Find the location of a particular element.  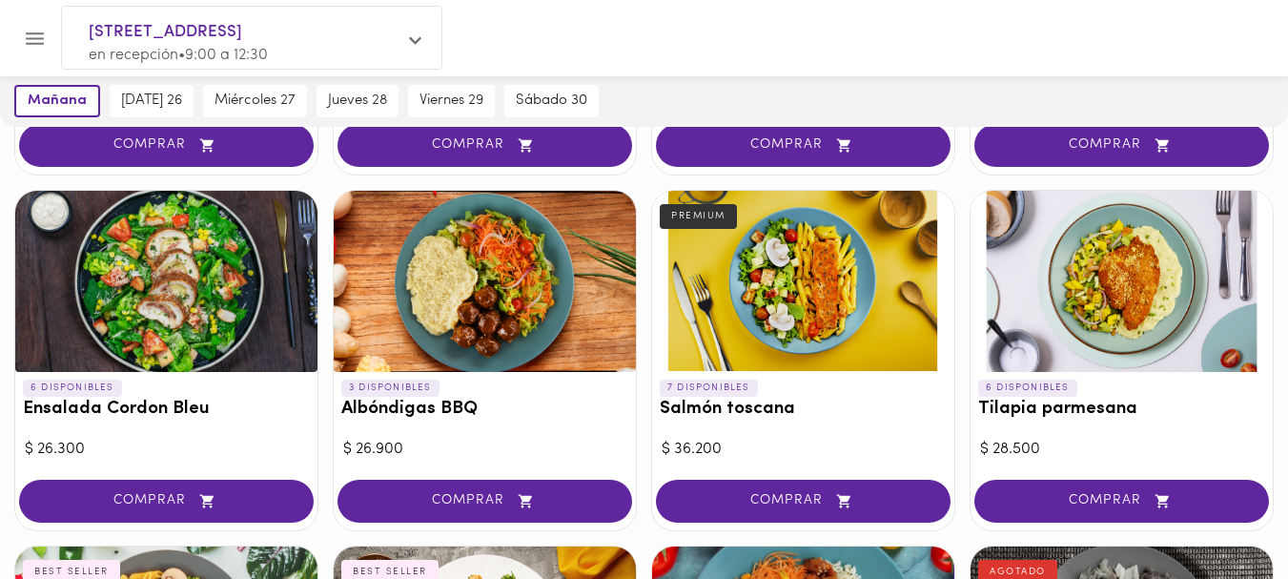

span: miércoles 27 is located at coordinates (255, 101).